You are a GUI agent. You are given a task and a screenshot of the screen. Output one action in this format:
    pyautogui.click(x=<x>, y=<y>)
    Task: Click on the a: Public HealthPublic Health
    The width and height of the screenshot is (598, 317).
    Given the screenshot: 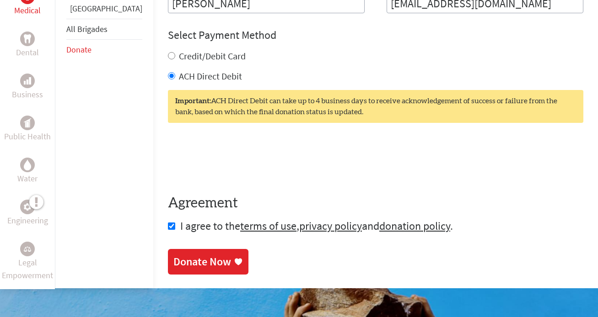 What is the action you would take?
    pyautogui.click(x=27, y=129)
    